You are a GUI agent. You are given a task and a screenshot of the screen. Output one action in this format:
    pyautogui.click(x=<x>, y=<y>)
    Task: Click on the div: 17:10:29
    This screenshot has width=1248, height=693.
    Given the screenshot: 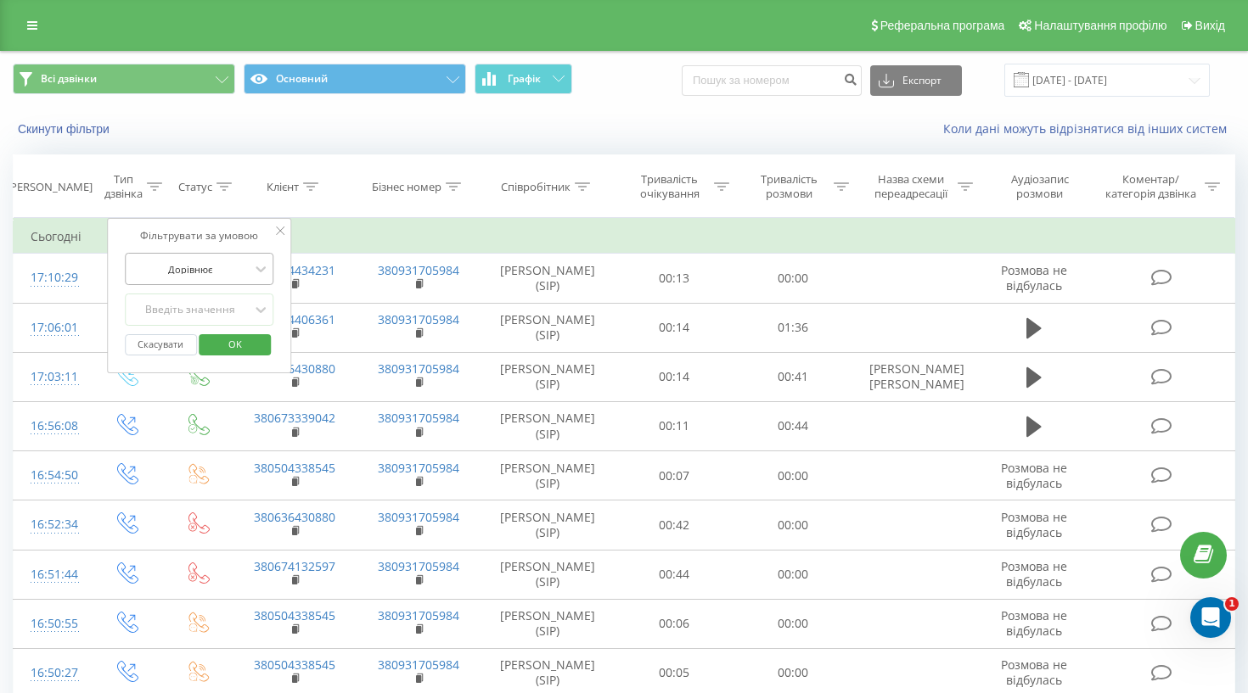 What is the action you would take?
    pyautogui.click(x=51, y=278)
    